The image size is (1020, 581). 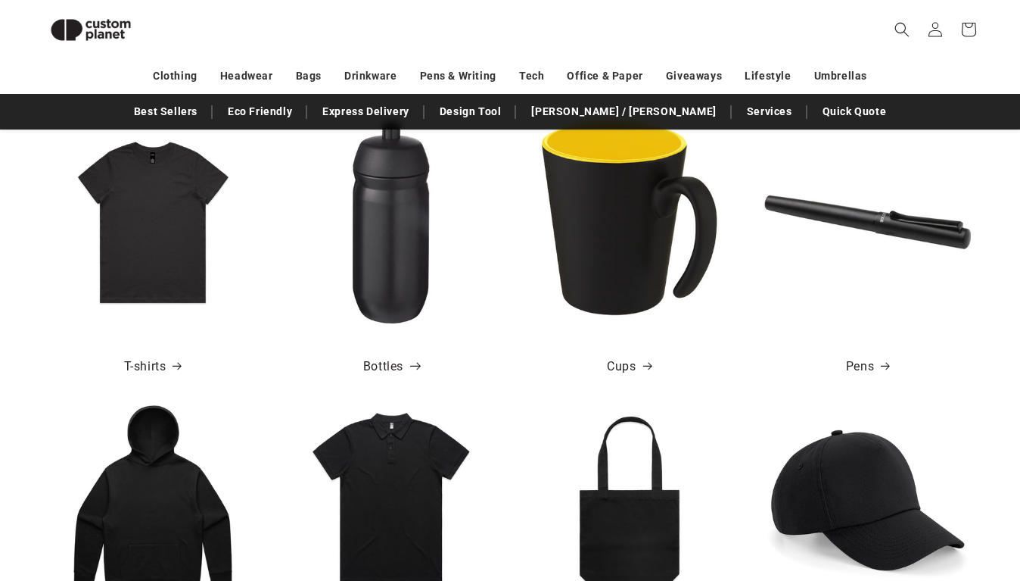 What do you see at coordinates (902, 30) in the screenshot?
I see `summary: Search` at bounding box center [902, 30].